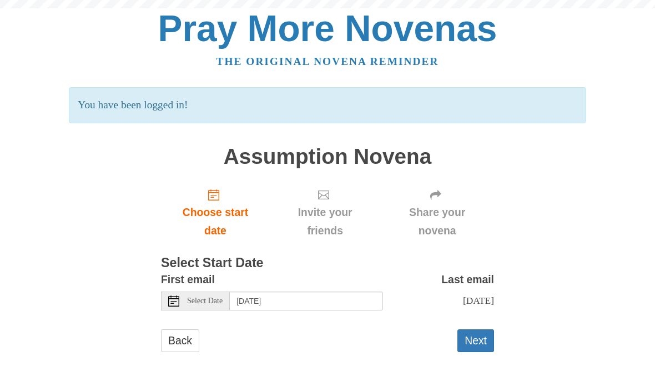 The height and width of the screenshot is (366, 655). Describe the element at coordinates (327, 263) in the screenshot. I see `h3: Select Start Date` at that location.